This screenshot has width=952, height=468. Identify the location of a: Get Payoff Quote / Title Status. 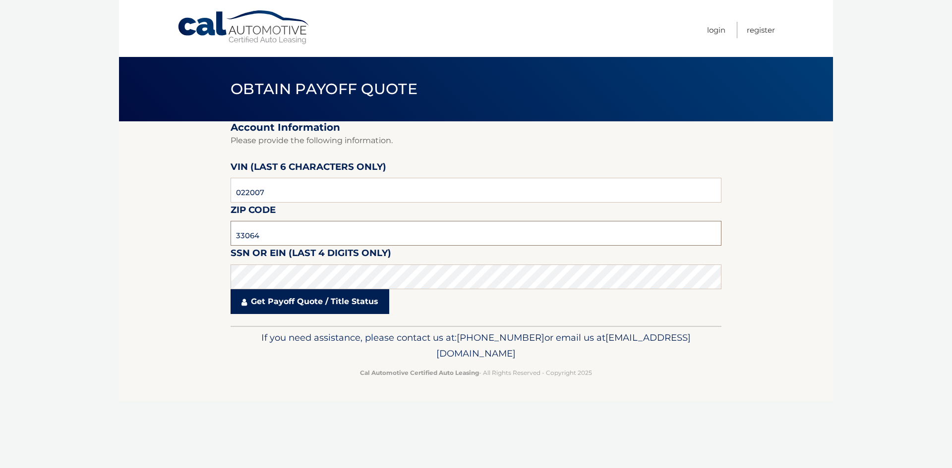
(310, 302).